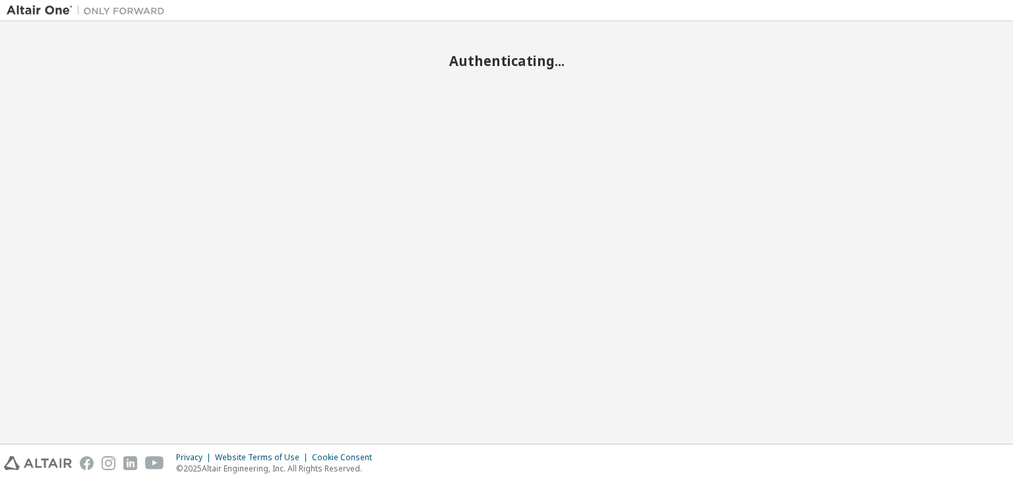  I want to click on p: © 2025 Altair Engineering, Inc. All Rights Reserved., so click(278, 468).